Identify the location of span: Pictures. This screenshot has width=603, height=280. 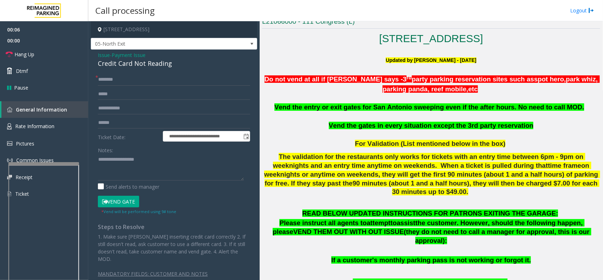
(25, 143).